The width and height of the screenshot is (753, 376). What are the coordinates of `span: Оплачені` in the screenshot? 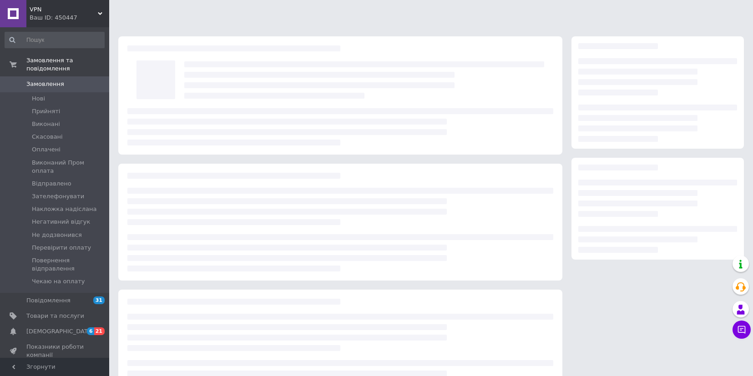 It's located at (46, 150).